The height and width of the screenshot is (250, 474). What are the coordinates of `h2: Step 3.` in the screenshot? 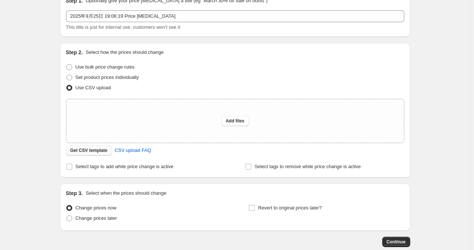 It's located at (74, 193).